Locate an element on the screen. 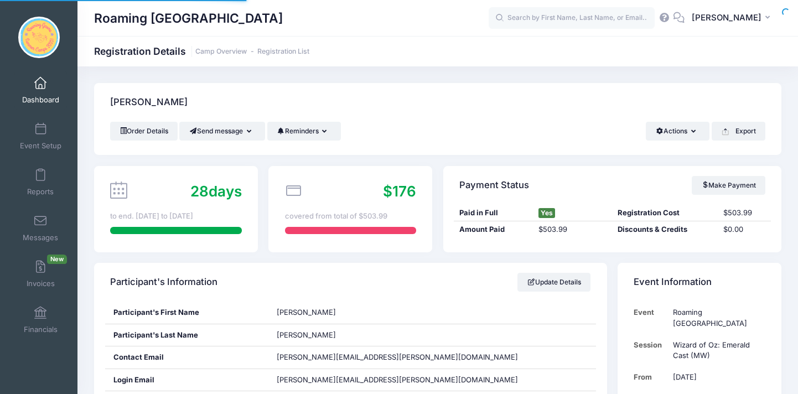  span: Financials is located at coordinates (40, 329).